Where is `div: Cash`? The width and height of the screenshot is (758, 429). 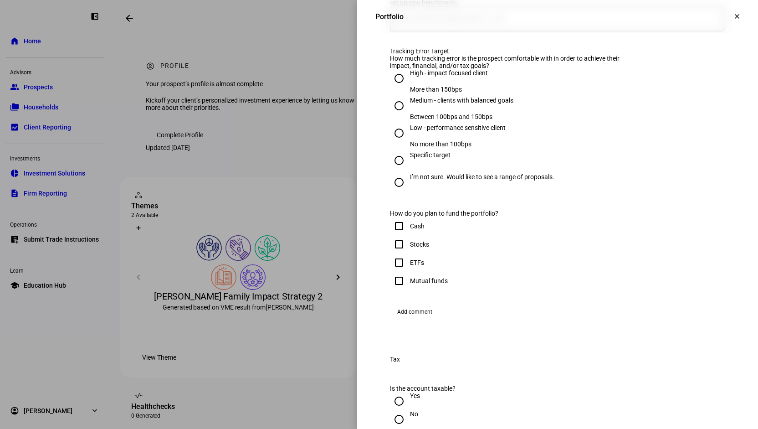
div: Cash is located at coordinates (417, 226).